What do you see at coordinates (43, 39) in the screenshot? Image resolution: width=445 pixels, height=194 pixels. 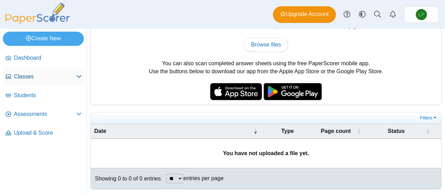 I see `a: Create New` at bounding box center [43, 39].